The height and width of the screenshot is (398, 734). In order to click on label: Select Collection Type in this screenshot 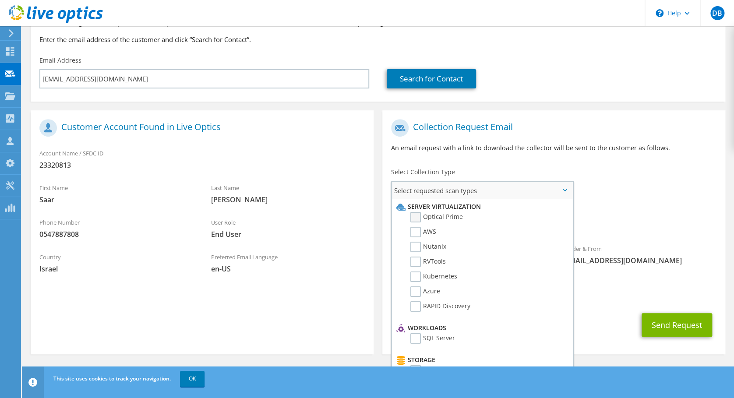, I will do `click(423, 172)`.